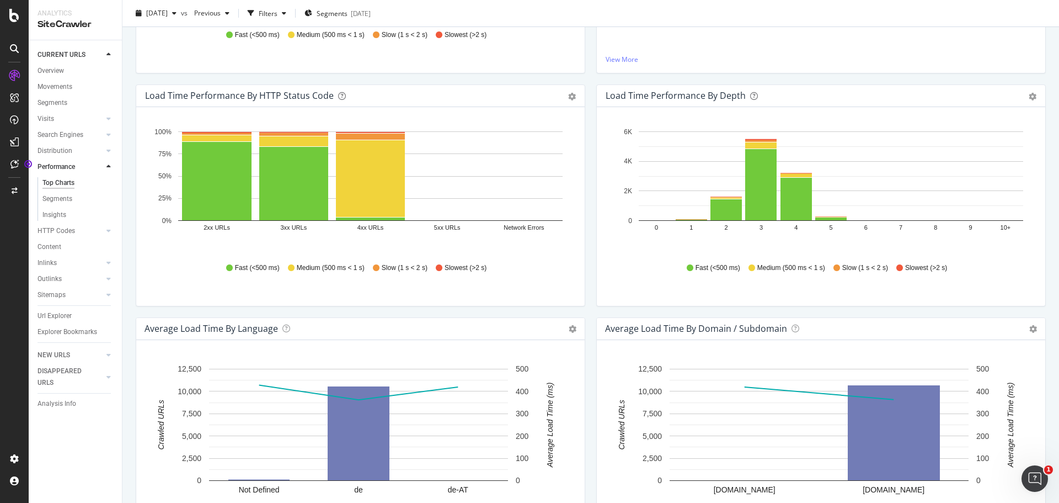  Describe the element at coordinates (70, 167) in the screenshot. I see `a: Performance` at that location.